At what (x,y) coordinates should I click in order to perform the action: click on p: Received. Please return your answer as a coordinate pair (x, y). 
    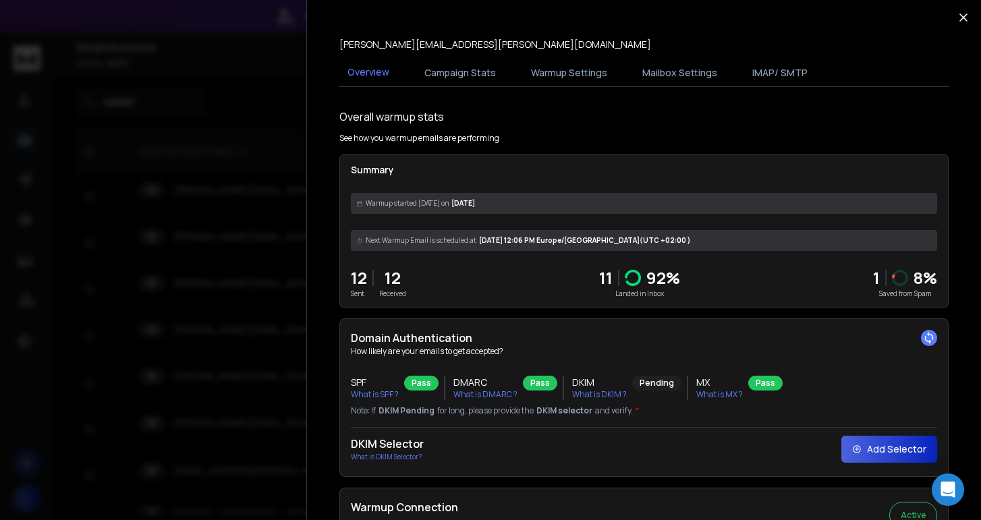
    Looking at the image, I should click on (393, 294).